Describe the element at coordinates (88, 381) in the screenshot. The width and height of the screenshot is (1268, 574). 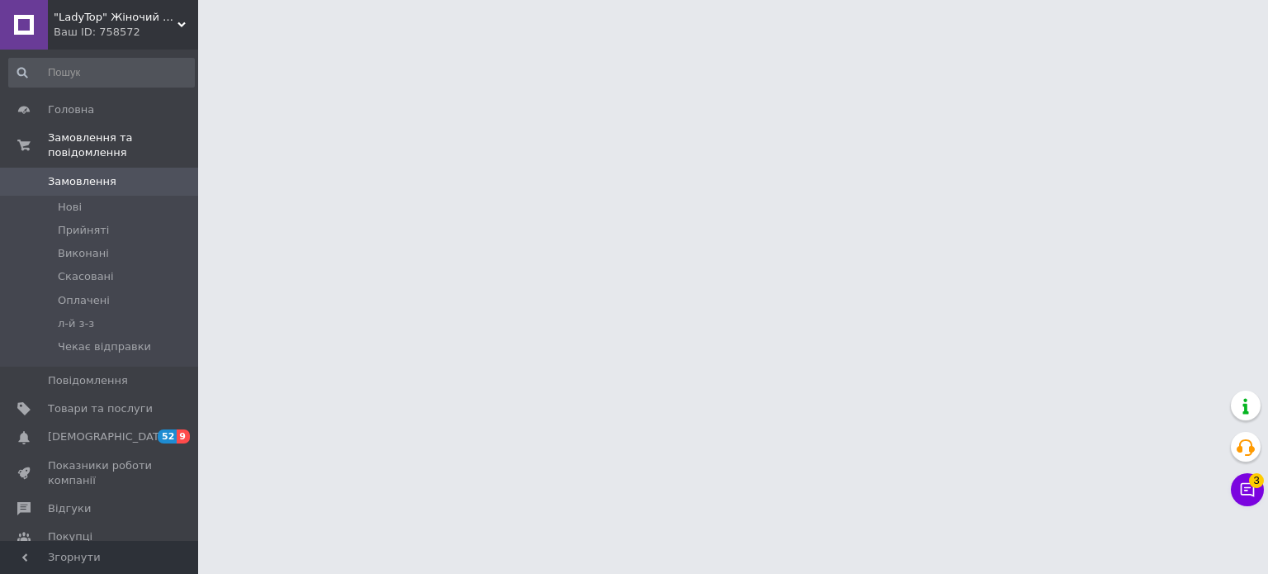
I see `span: Повідомлення` at that location.